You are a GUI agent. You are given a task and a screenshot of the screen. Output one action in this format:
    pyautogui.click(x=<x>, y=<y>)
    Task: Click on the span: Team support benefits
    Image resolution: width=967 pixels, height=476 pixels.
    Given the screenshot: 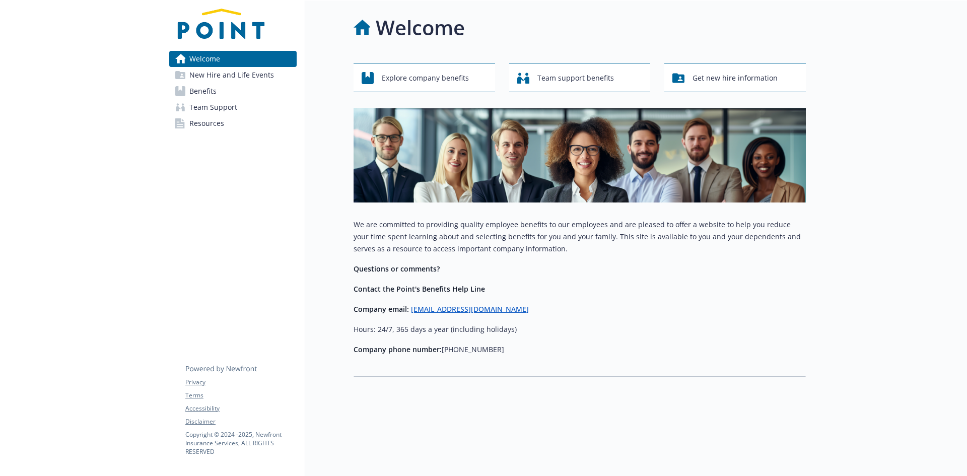 What is the action you would take?
    pyautogui.click(x=576, y=78)
    